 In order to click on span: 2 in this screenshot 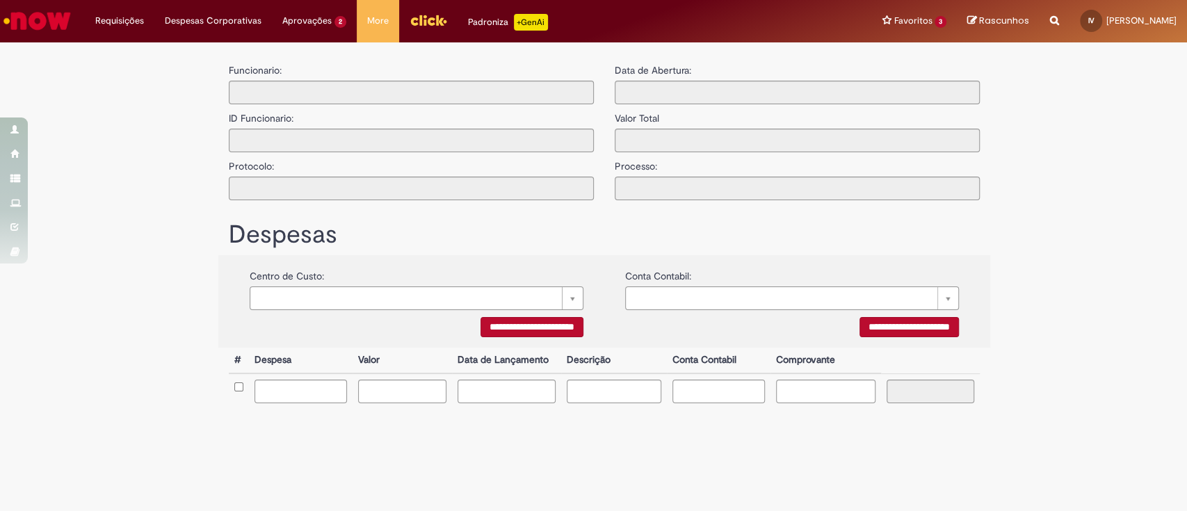, I will do `click(340, 22)`.